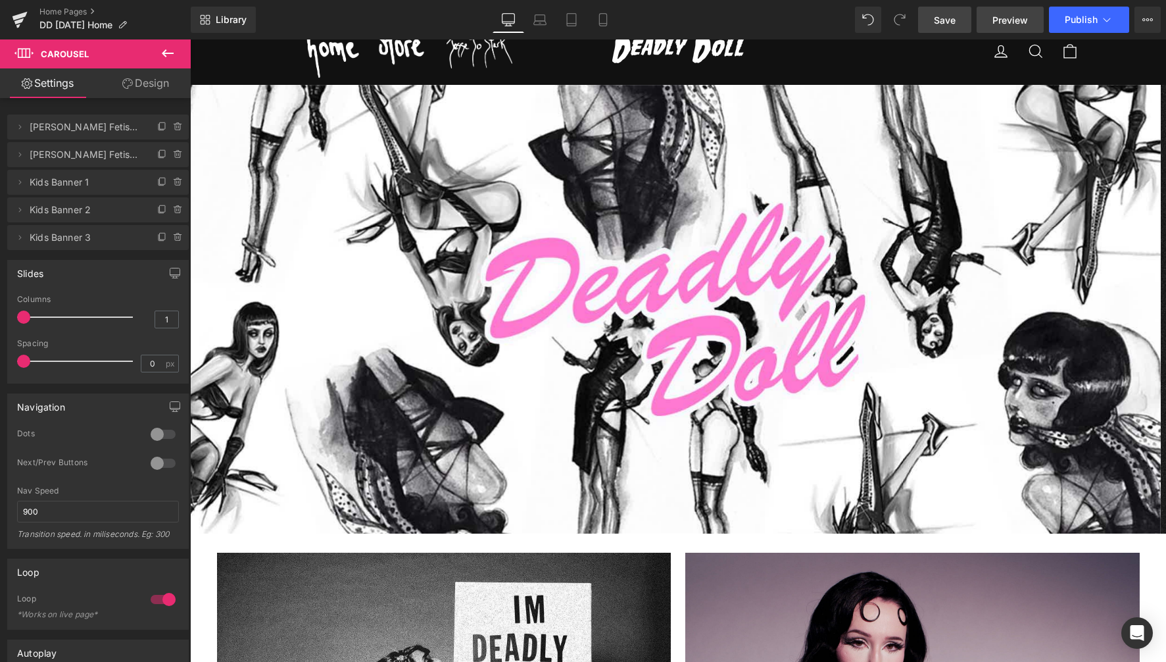  I want to click on div: Slides, so click(30, 270).